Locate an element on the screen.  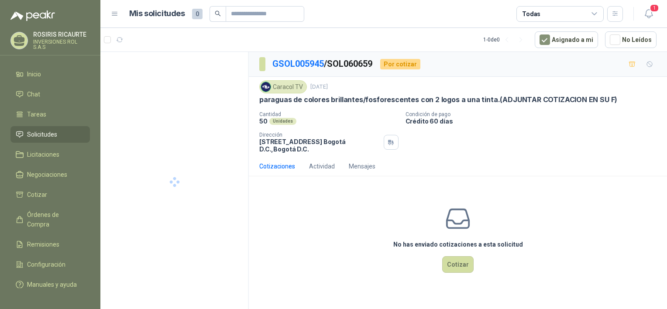
span: Chat is located at coordinates (34, 94).